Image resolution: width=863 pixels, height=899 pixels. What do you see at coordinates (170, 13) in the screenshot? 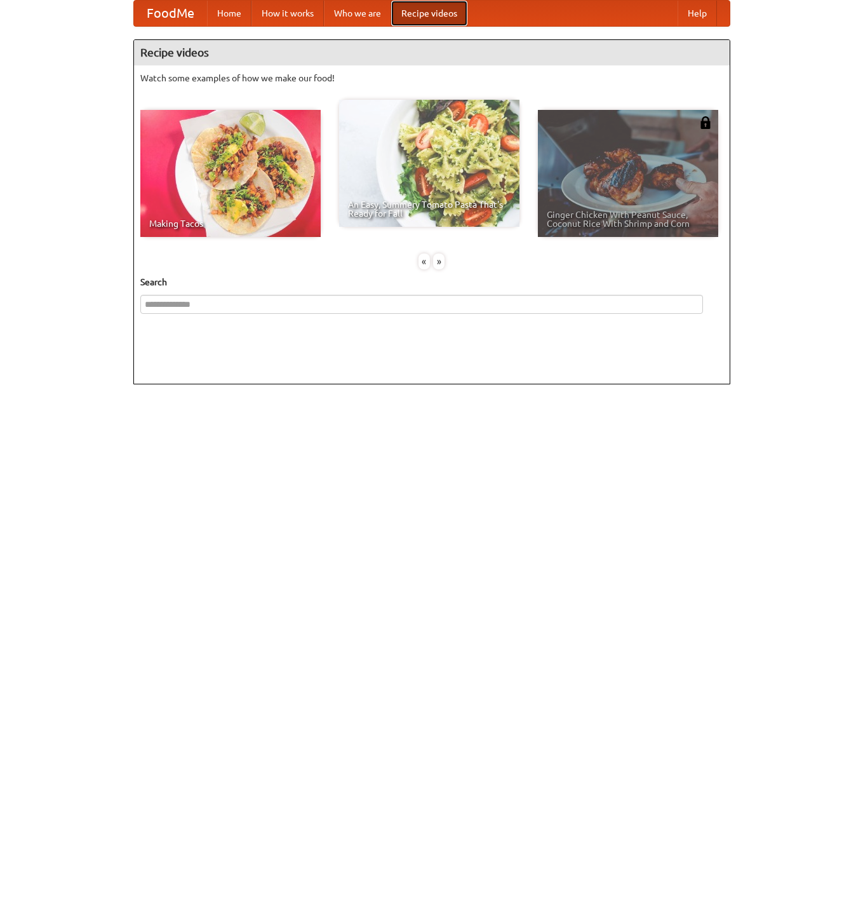
I see `a: FoodMe` at bounding box center [170, 13].